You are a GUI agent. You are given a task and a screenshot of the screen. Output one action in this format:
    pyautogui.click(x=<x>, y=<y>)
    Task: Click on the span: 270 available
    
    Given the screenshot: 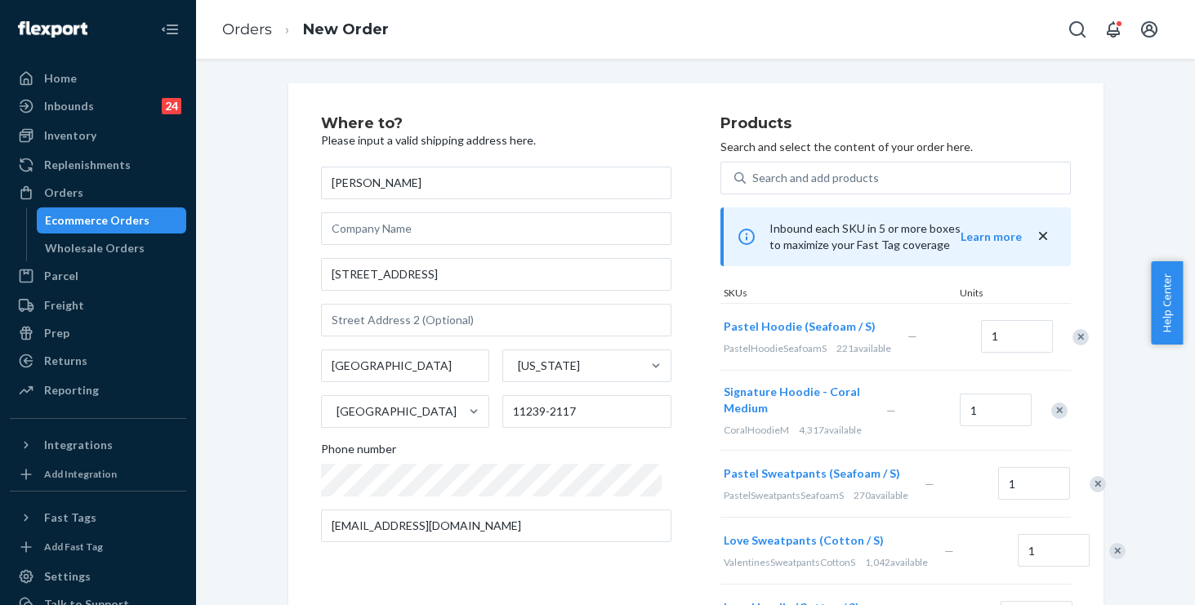 What is the action you would take?
    pyautogui.click(x=881, y=495)
    